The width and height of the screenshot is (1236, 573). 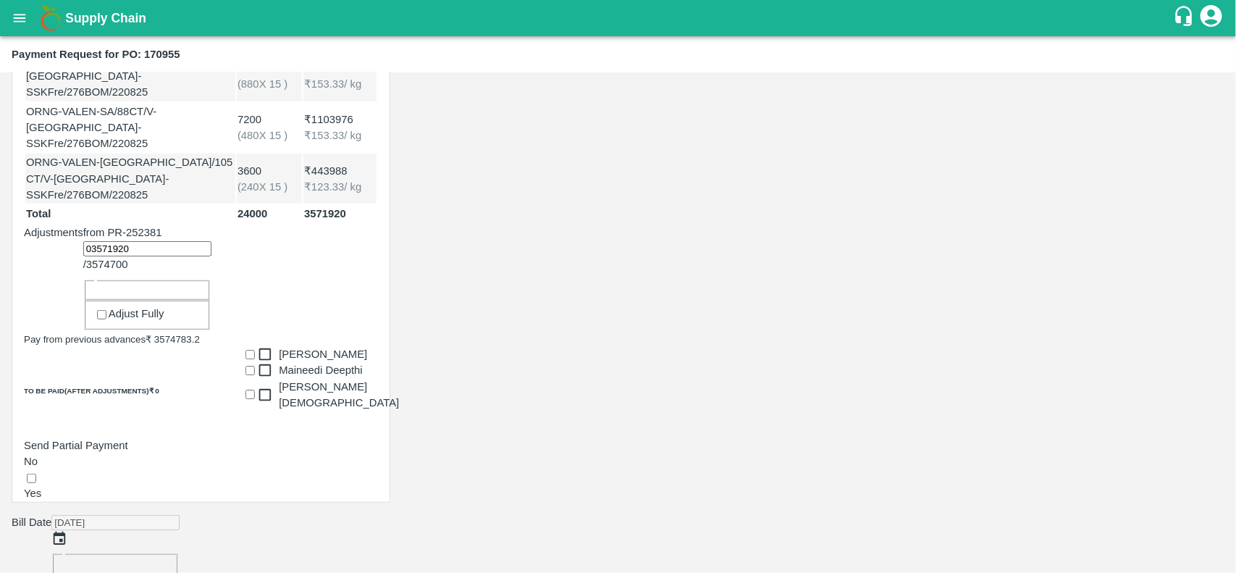 I want to click on img: logo, so click(x=51, y=18).